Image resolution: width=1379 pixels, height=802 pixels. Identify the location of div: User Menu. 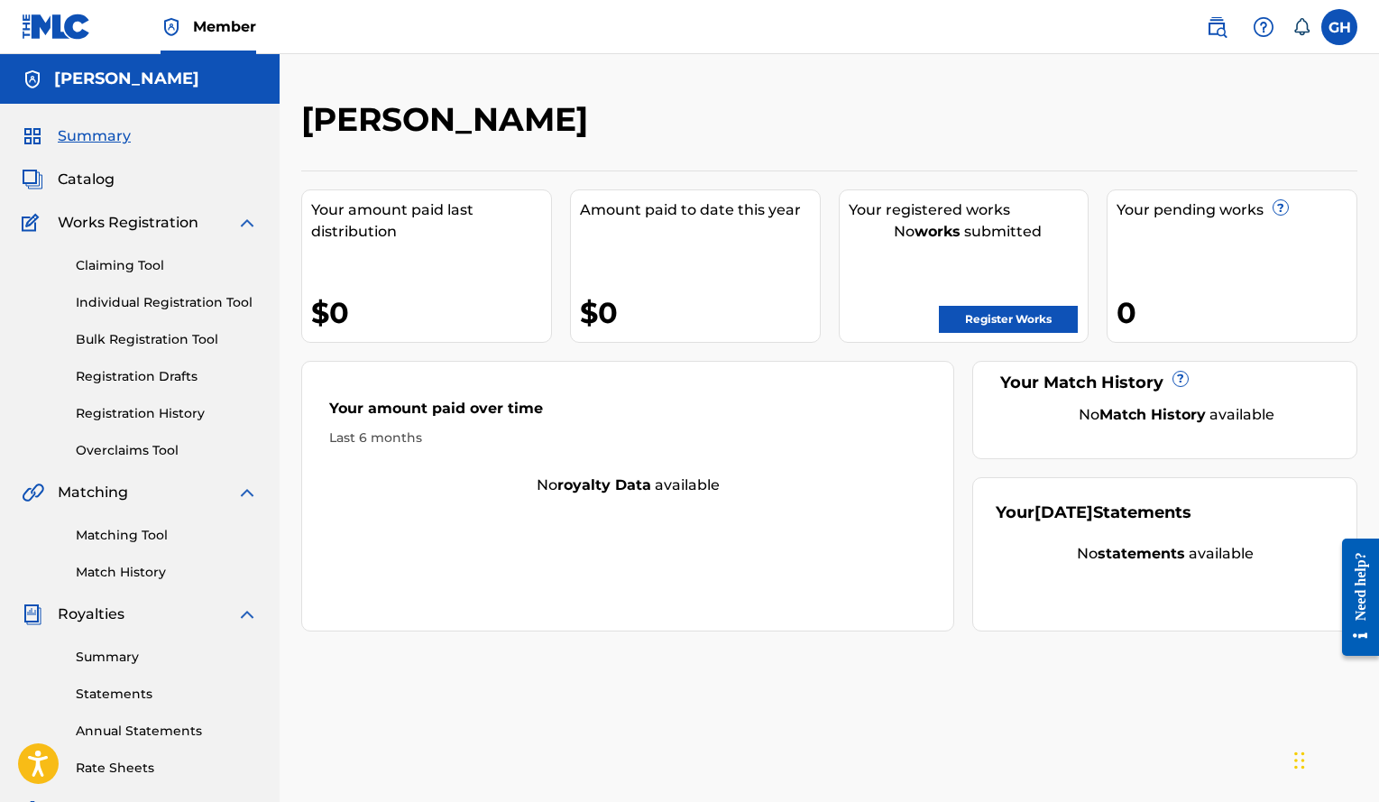
(1339, 27).